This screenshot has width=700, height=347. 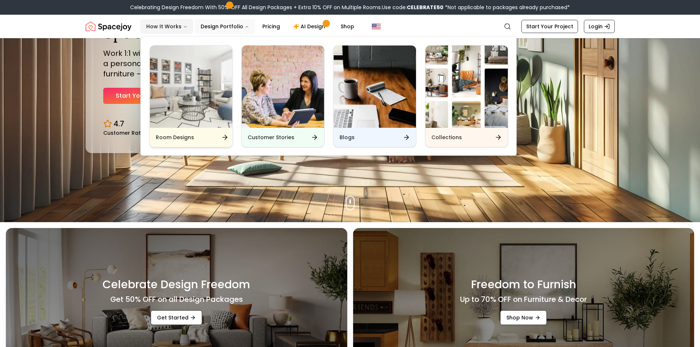 I want to click on div: Celebrating Design Freedom With 50% OFF All Design Packages + Extra 10% OFF on Multiple Rooms., so click(x=350, y=7).